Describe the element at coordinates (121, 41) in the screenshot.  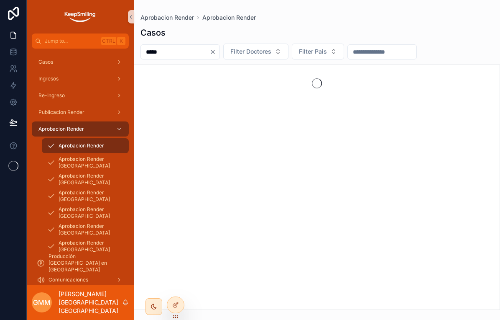
I see `span: K` at that location.